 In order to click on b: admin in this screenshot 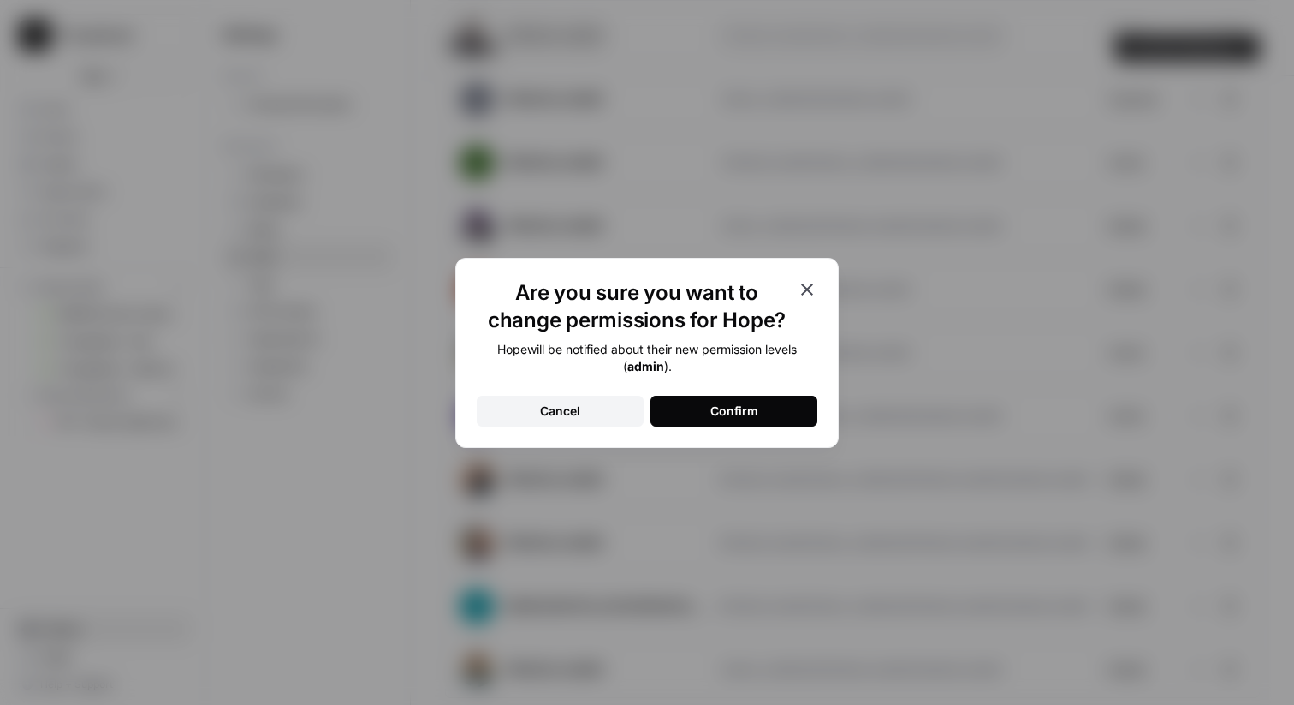, I will do `click(645, 366)`.